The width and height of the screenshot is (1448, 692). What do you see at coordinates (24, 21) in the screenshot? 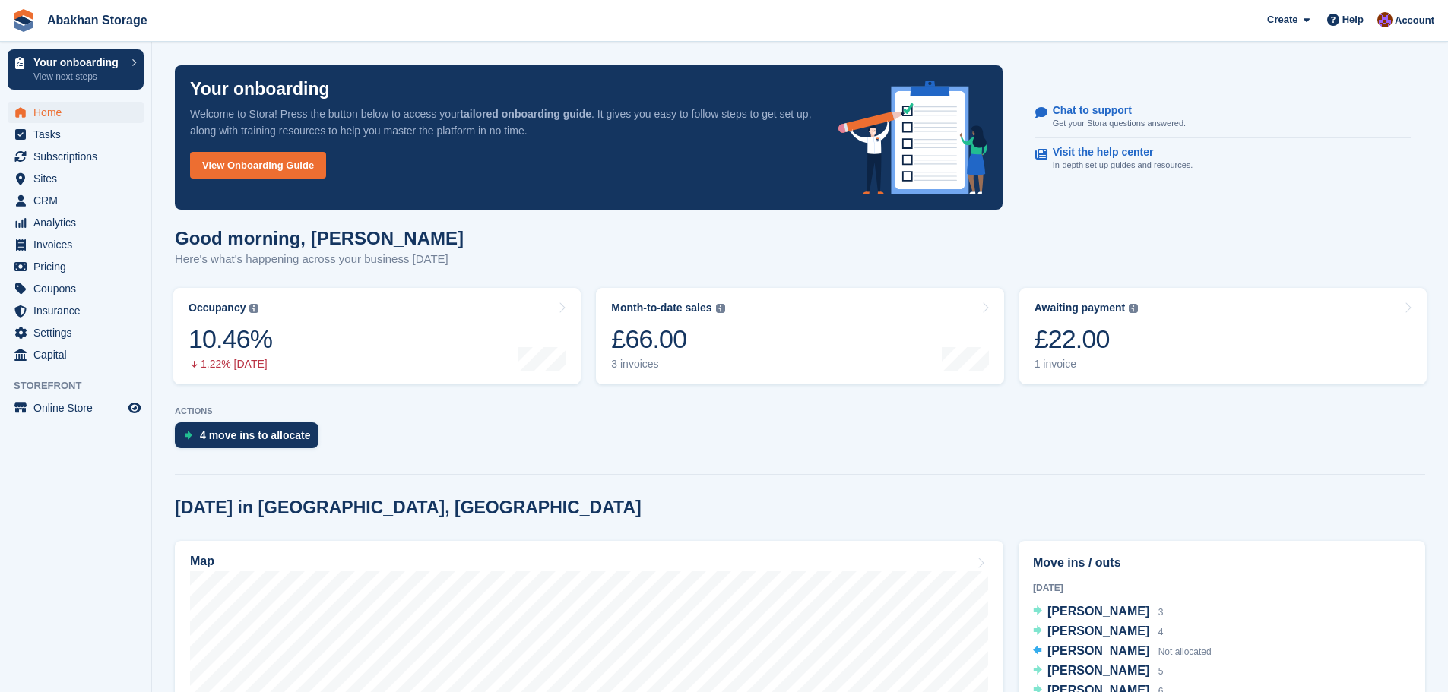
I see `img: stora-icon-8386f47178a22dfd0bd8f6a31ec36ba5ce8667c1dd55bd0f319d3a0aa187defe.svg` at bounding box center [24, 21].